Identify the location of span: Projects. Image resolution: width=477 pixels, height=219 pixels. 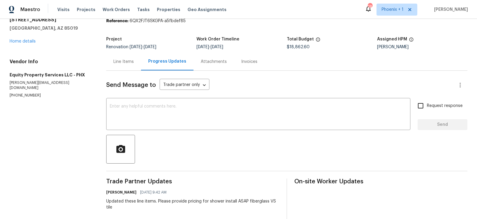
(86, 10).